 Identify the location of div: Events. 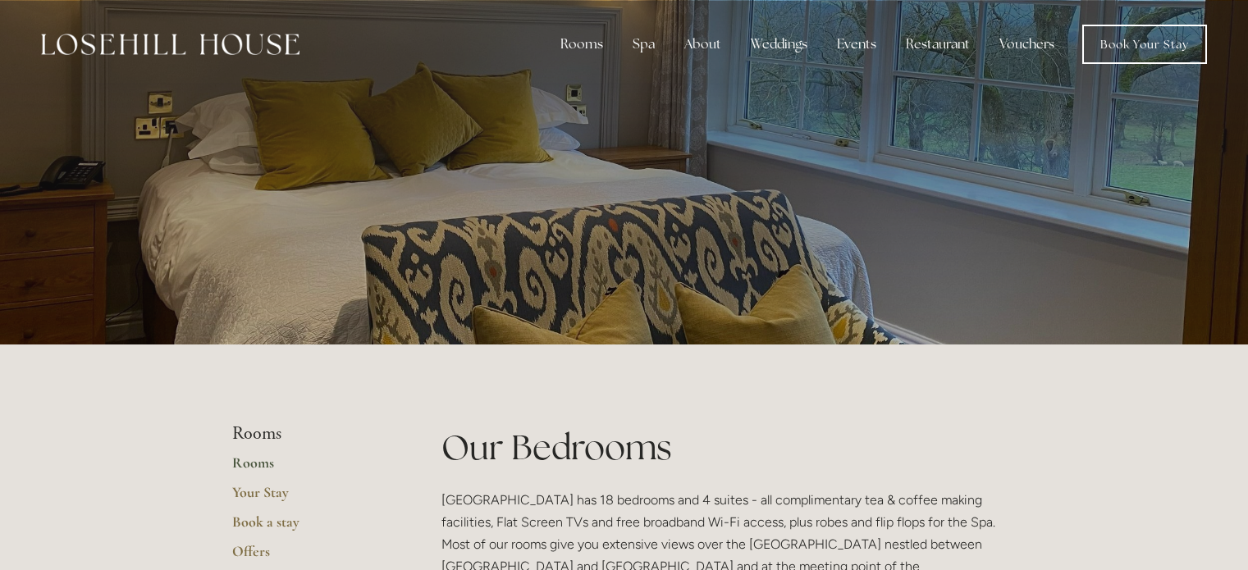
(857, 44).